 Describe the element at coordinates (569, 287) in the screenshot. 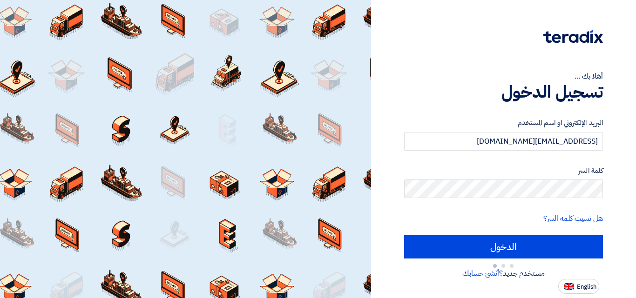

I see `img: en-US.png` at that location.